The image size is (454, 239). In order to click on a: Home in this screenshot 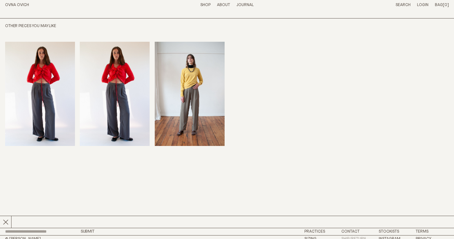, I will do `click(17, 5)`.